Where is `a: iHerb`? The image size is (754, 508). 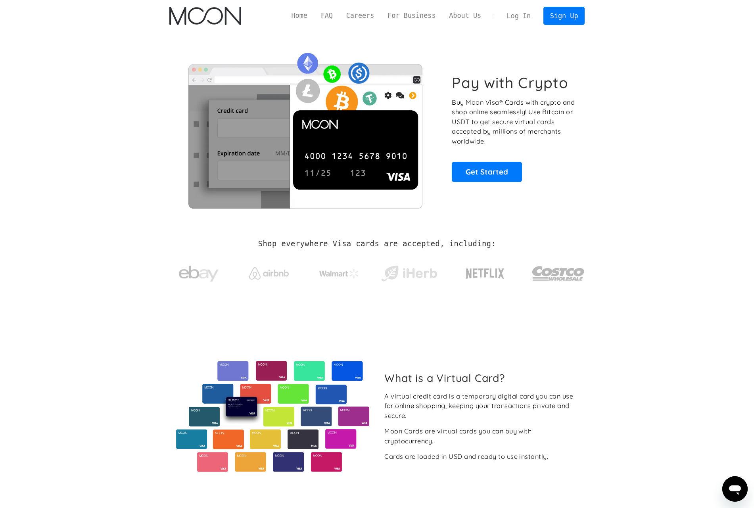 a: iHerb is located at coordinates (409, 272).